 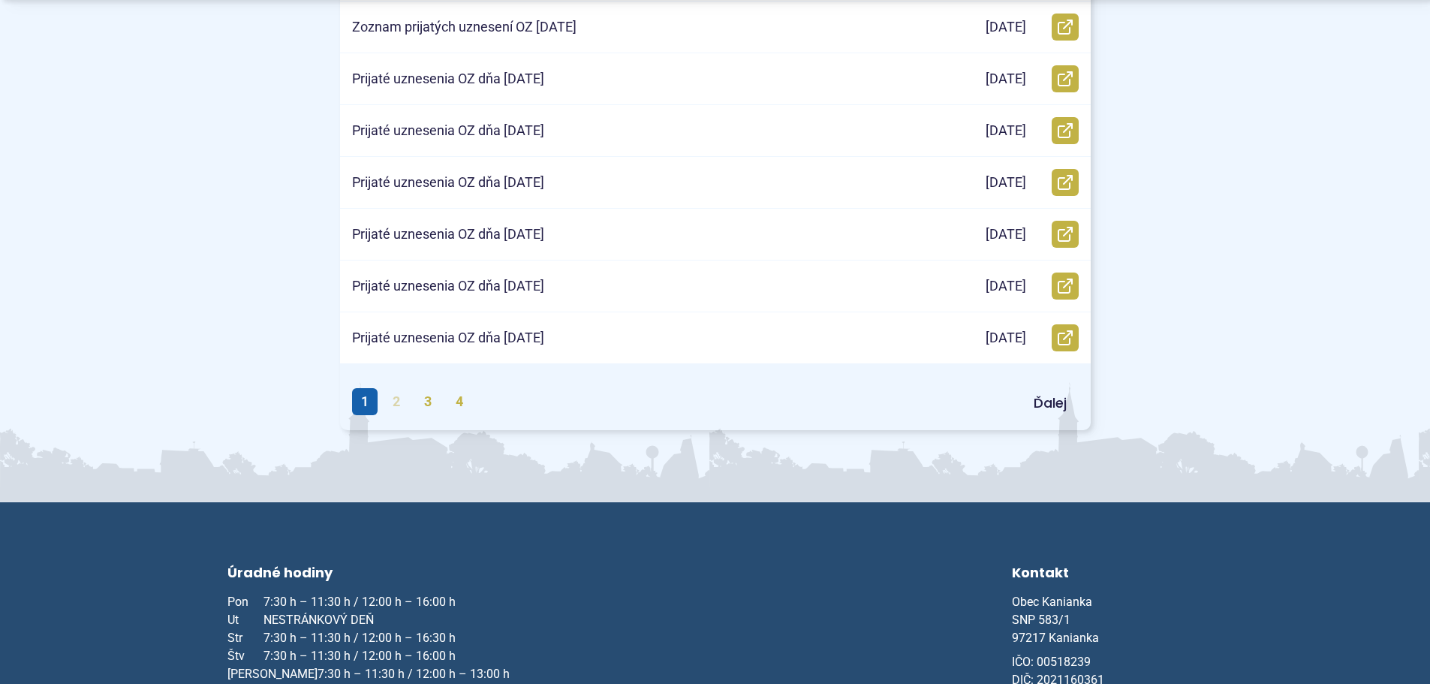 I want to click on a: 4, so click(x=459, y=402).